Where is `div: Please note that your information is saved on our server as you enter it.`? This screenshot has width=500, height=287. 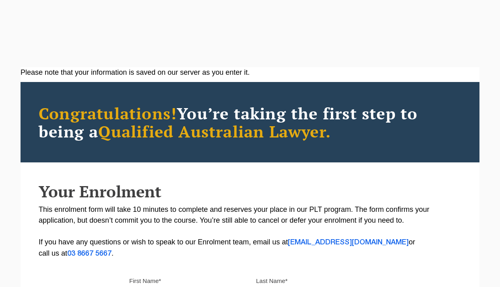
div: Please note that your information is saved on our server as you enter it. is located at coordinates (250, 72).